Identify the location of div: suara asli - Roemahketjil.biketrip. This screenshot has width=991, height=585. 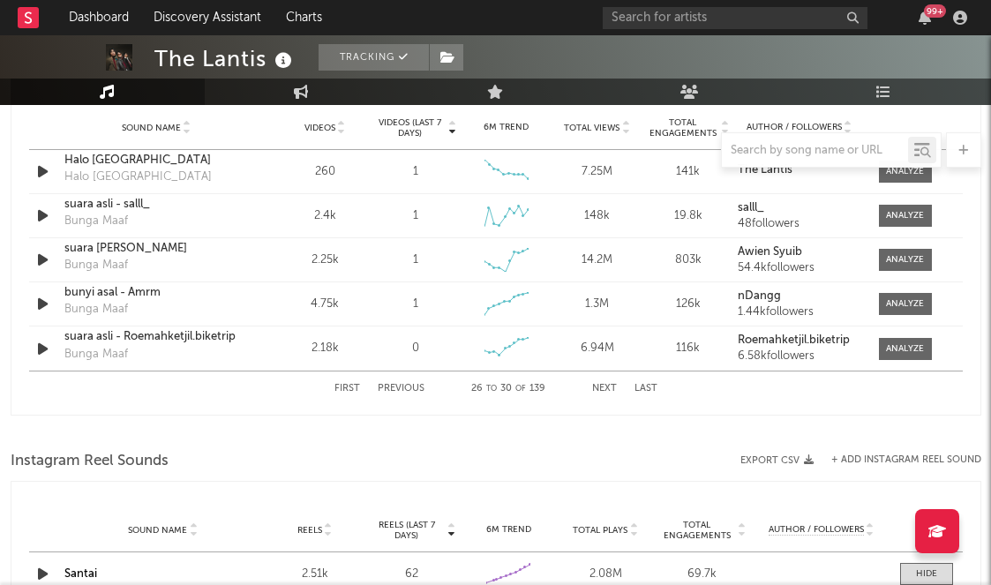
(156, 337).